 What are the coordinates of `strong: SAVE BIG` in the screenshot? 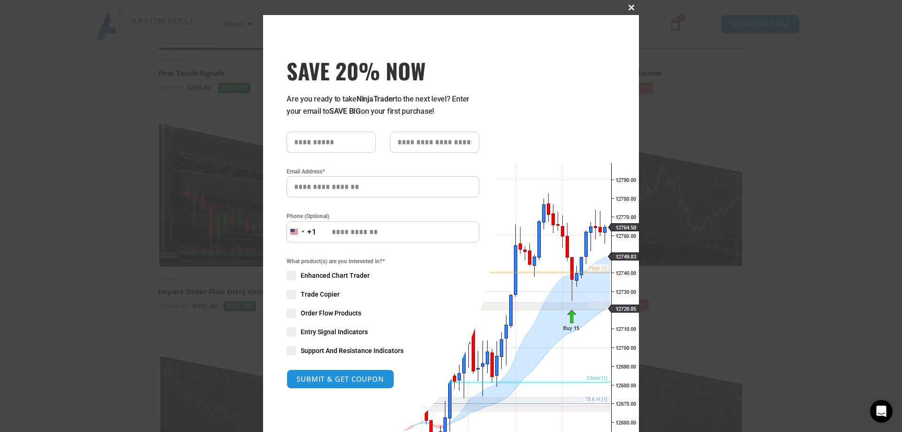 It's located at (345, 111).